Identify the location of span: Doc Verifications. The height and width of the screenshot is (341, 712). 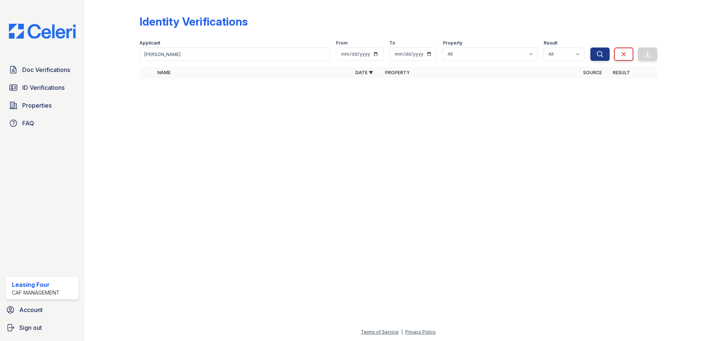
(46, 70).